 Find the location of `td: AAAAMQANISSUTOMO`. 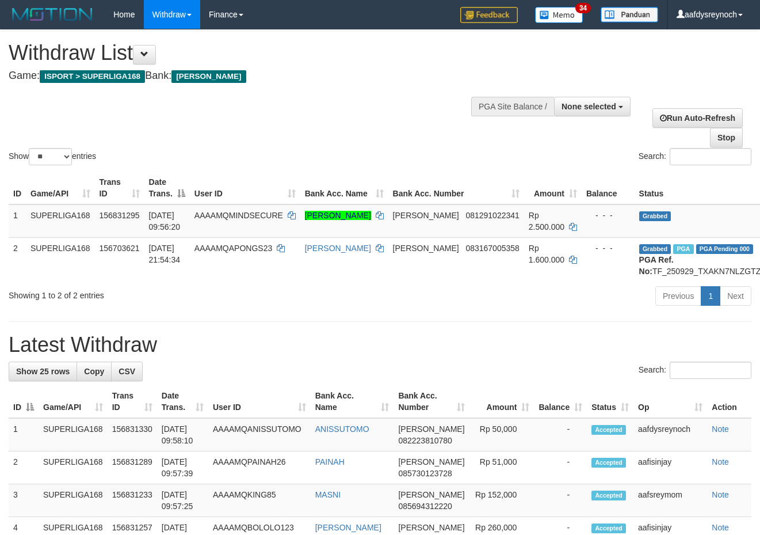

td: AAAAMQANISSUTOMO is located at coordinates (260, 434).